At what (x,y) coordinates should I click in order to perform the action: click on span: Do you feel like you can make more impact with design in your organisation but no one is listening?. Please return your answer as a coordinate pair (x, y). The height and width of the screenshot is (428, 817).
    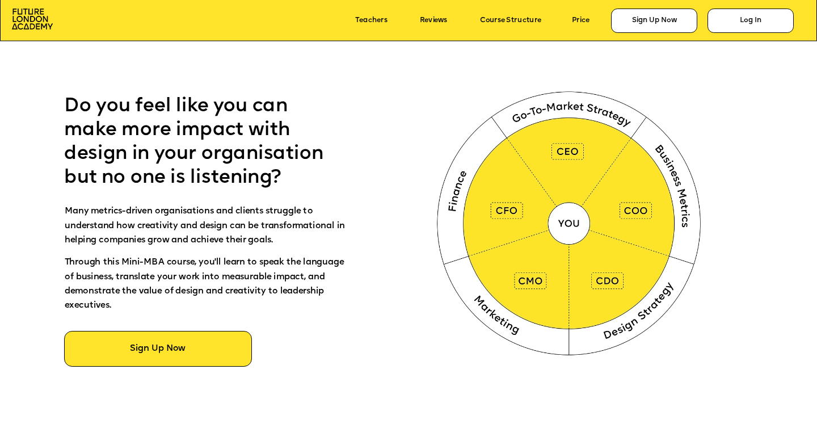
    Looking at the image, I should click on (196, 142).